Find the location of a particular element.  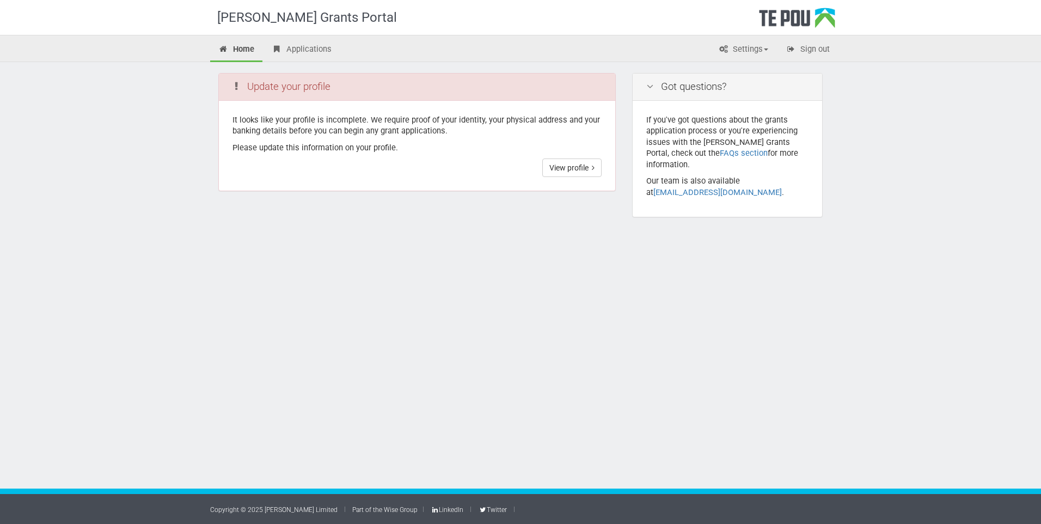

a: Sign out is located at coordinates (807, 50).